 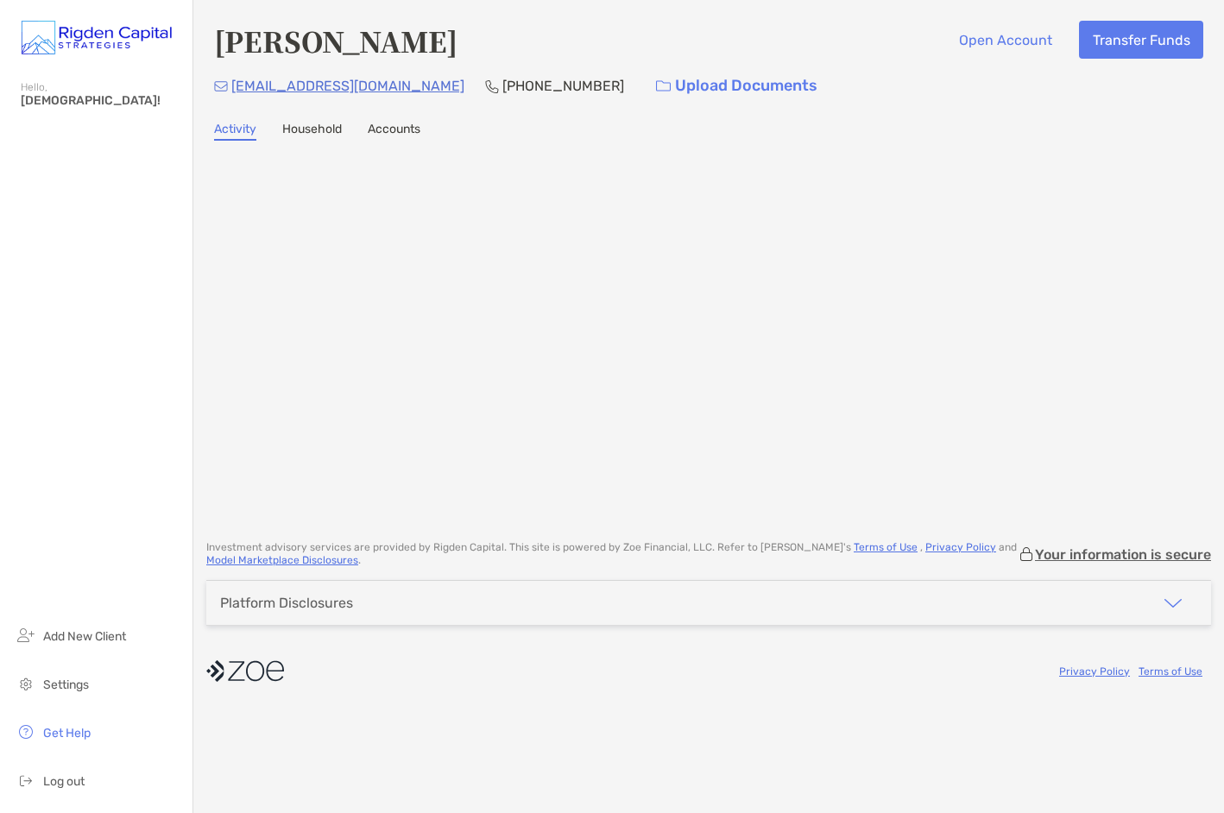 What do you see at coordinates (66, 733) in the screenshot?
I see `span: Get Help` at bounding box center [66, 733].